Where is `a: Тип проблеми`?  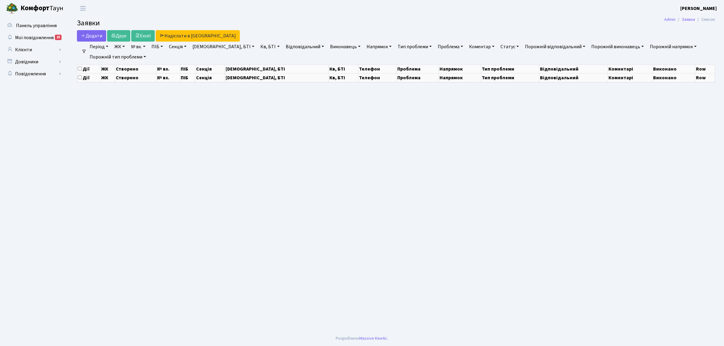 a: Тип проблеми is located at coordinates (414, 47).